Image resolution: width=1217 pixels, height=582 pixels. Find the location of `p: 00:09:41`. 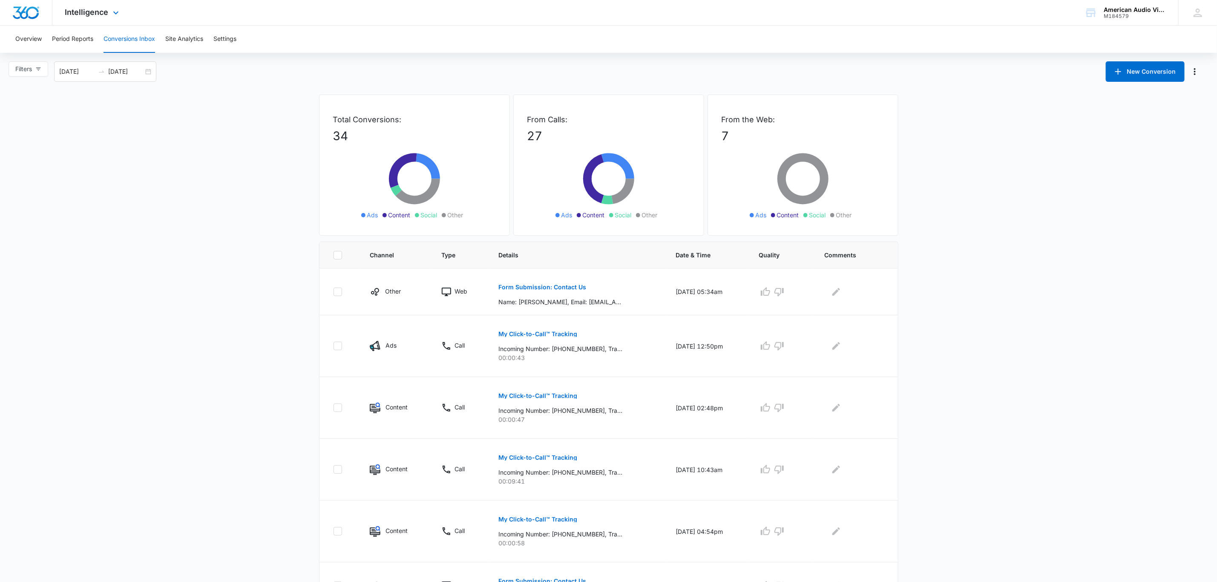

p: 00:09:41 is located at coordinates (577, 481).